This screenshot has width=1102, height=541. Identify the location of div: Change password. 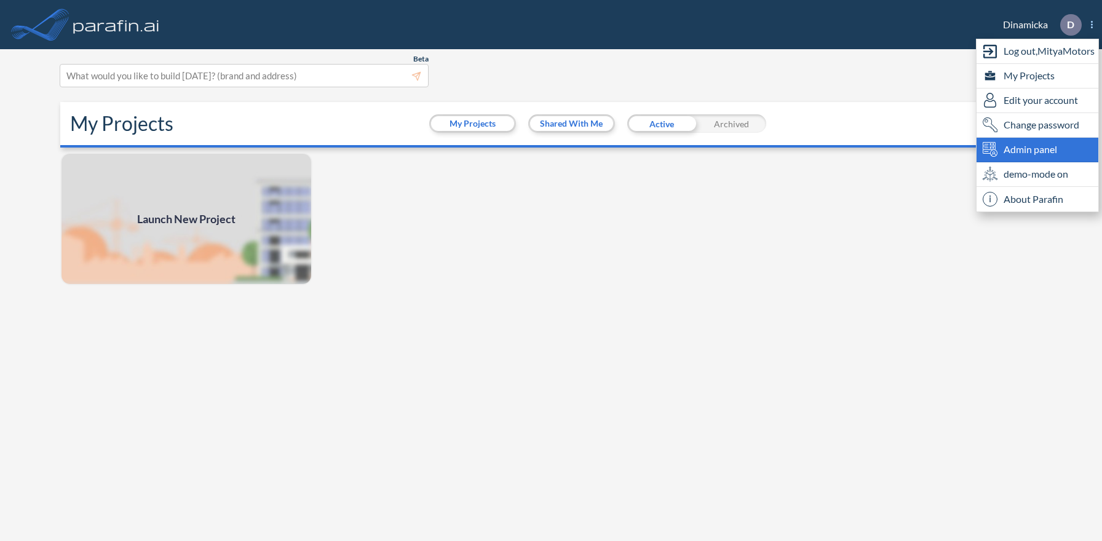
(1038, 125).